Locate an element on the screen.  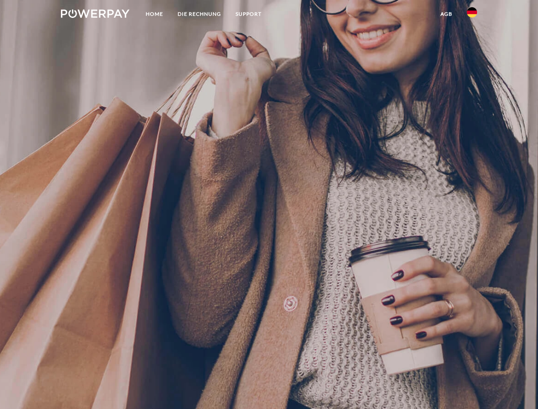
a: DIE RECHNUNG is located at coordinates (199, 14).